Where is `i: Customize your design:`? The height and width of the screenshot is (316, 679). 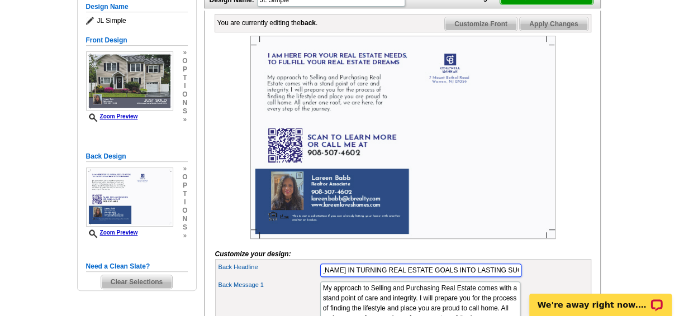
i: Customize your design: is located at coordinates (253, 254).